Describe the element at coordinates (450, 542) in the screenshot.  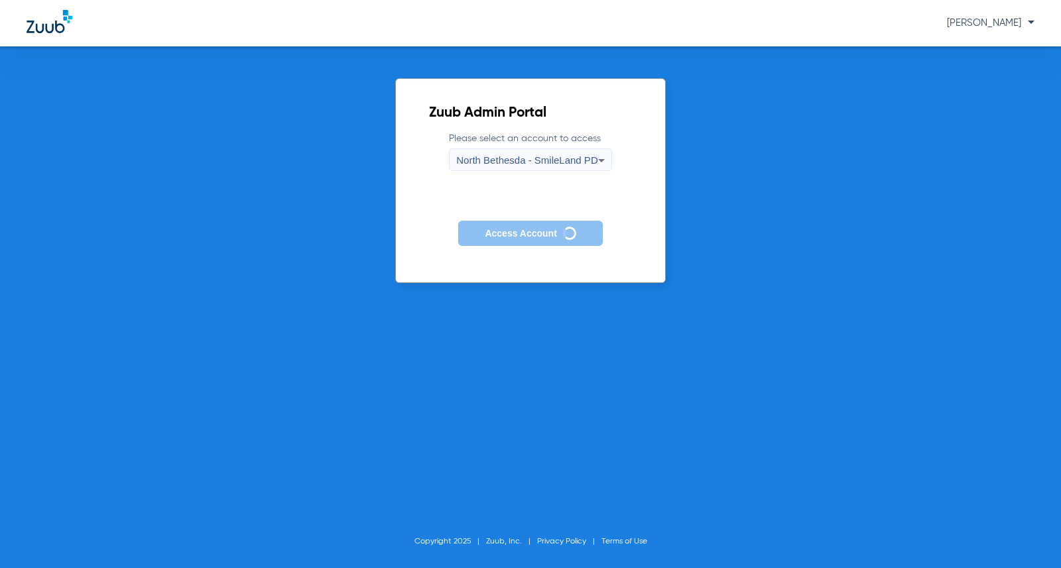
I see `li: Copyright 2025` at that location.